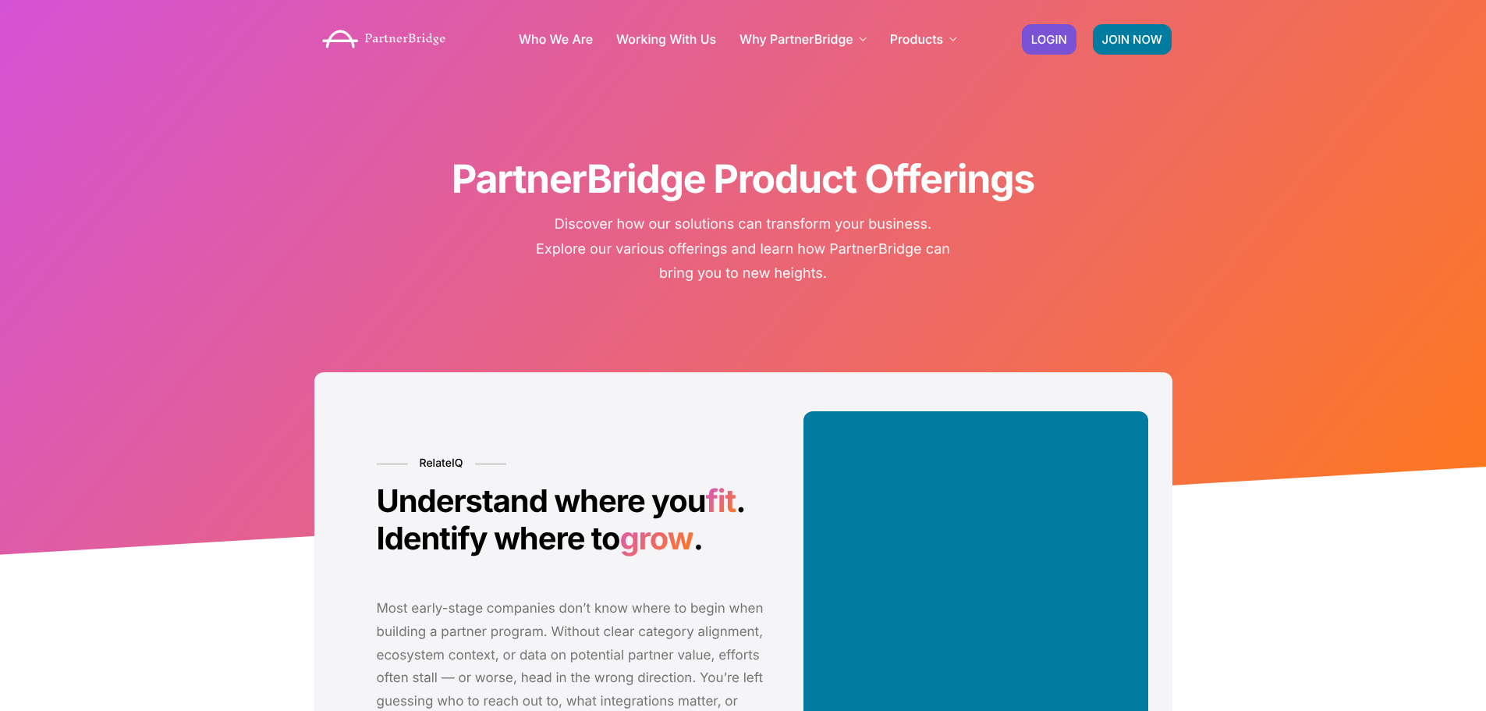 Image resolution: width=1486 pixels, height=711 pixels. What do you see at coordinates (656, 538) in the screenshot?
I see `span: grow` at bounding box center [656, 538].